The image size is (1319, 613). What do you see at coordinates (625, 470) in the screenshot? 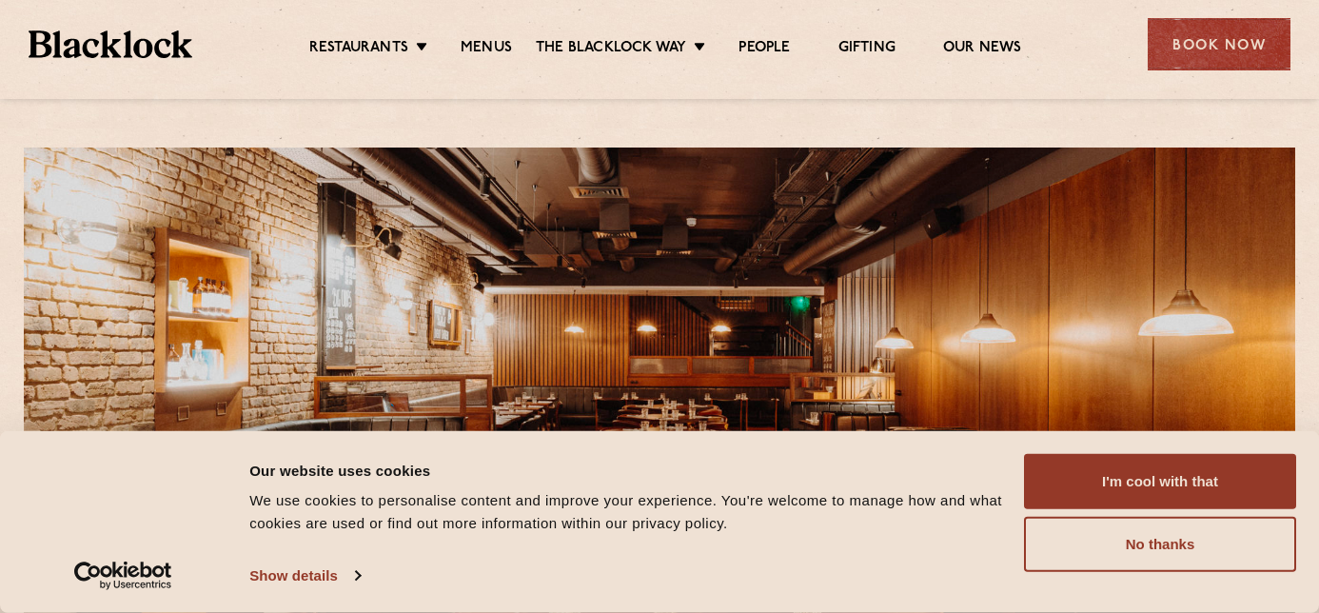
I see `div: Our website uses cookies` at bounding box center [625, 470].